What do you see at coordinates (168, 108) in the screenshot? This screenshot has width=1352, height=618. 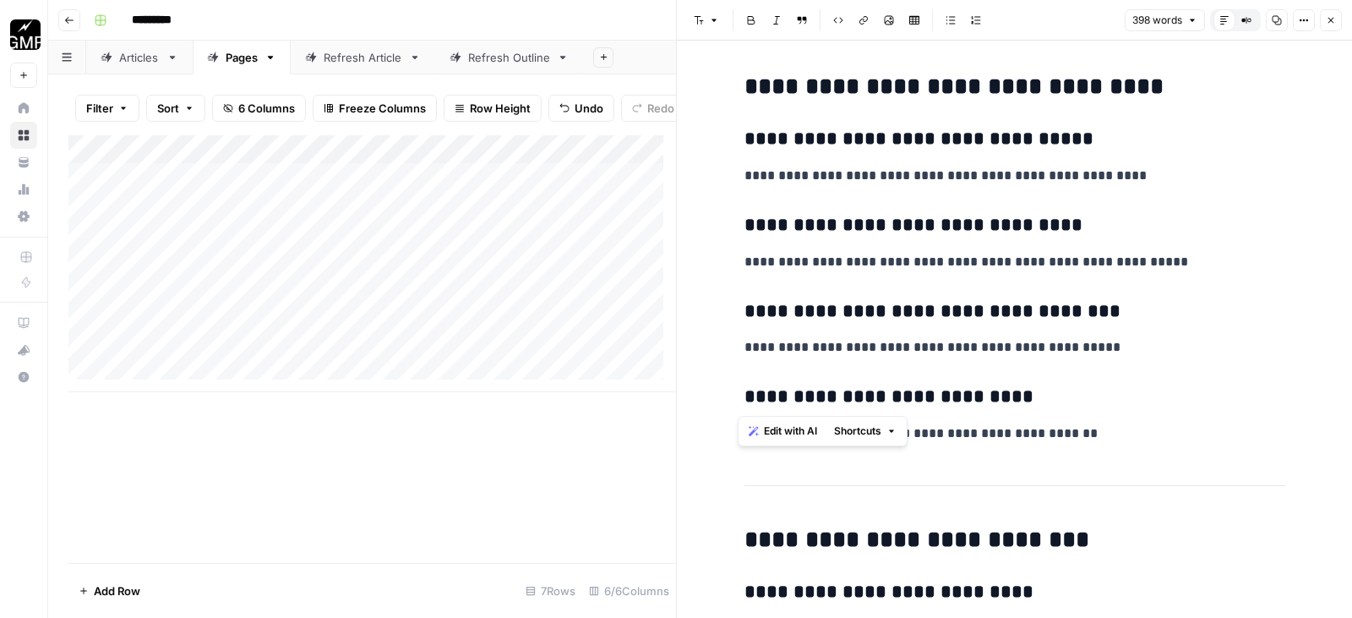 I see `span: Sort` at bounding box center [168, 108].